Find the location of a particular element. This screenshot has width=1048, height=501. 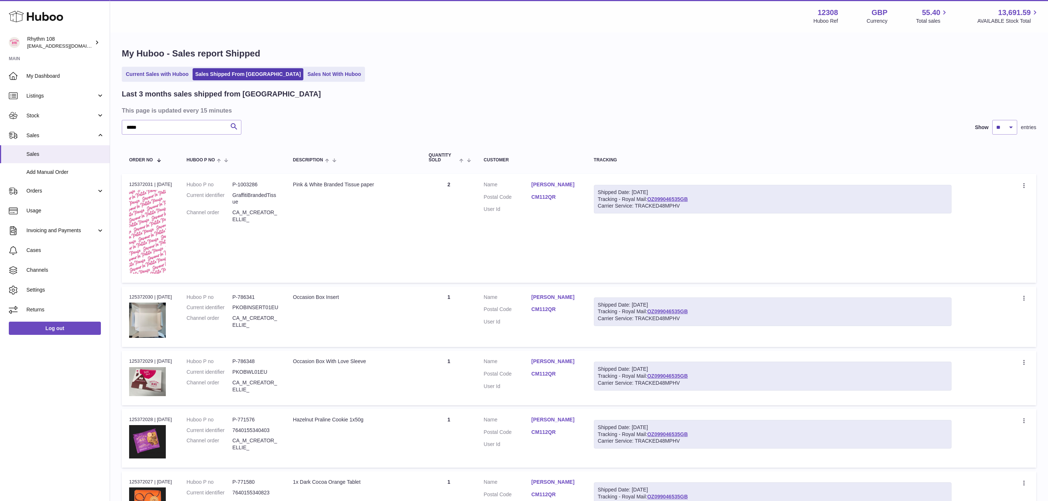

a: Sales Not With Huboo is located at coordinates (334, 74).